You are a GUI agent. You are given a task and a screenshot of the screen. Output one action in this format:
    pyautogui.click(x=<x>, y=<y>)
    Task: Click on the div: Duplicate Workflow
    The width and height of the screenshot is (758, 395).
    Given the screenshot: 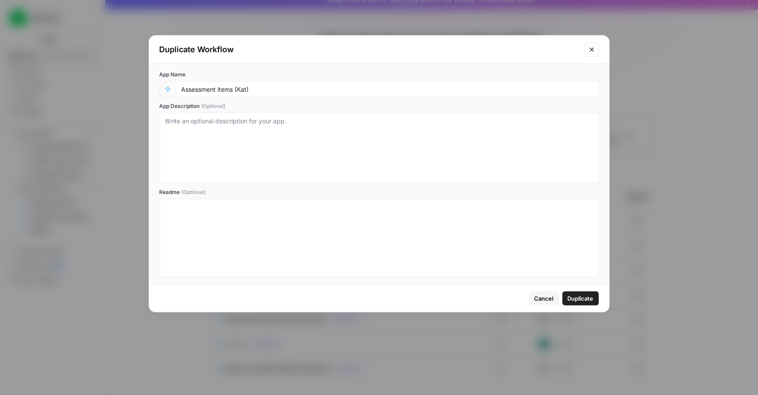 What is the action you would take?
    pyautogui.click(x=370, y=50)
    